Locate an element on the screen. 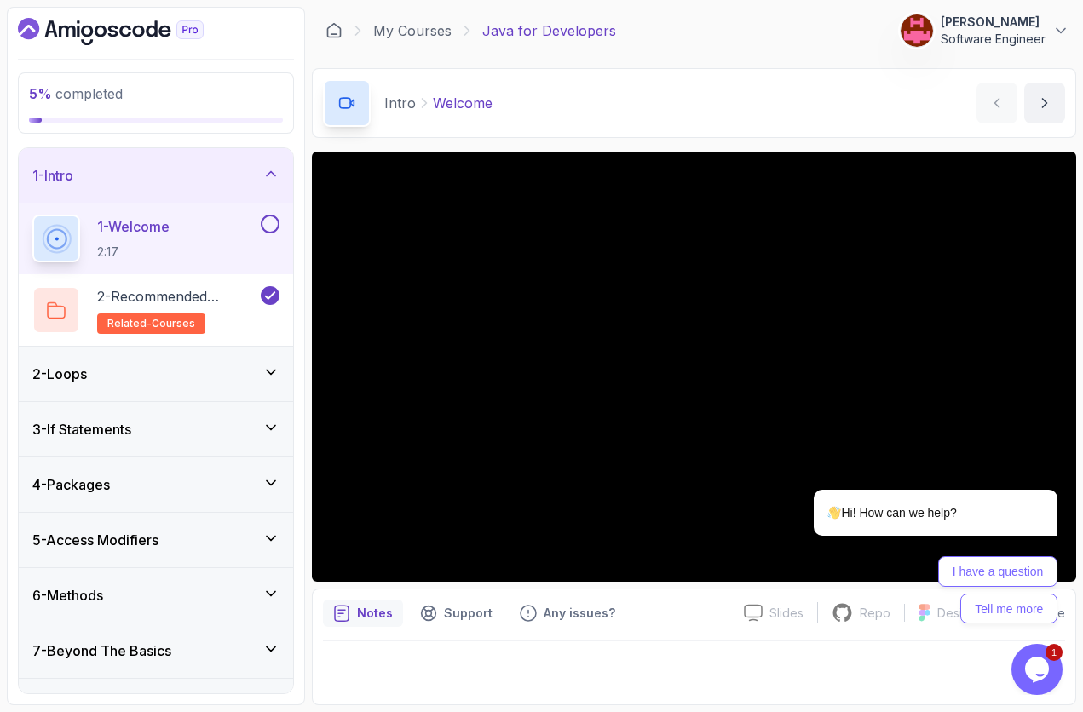  button: Support button is located at coordinates (456, 614).